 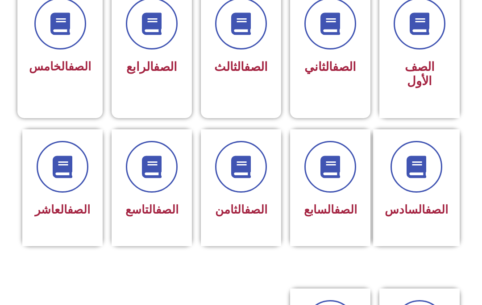 I want to click on span: الثاني, so click(x=330, y=67).